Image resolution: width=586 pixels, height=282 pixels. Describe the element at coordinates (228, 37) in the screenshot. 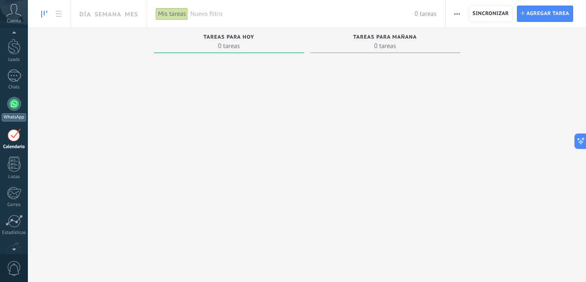

I see `span: Tareas para hoy` at that location.